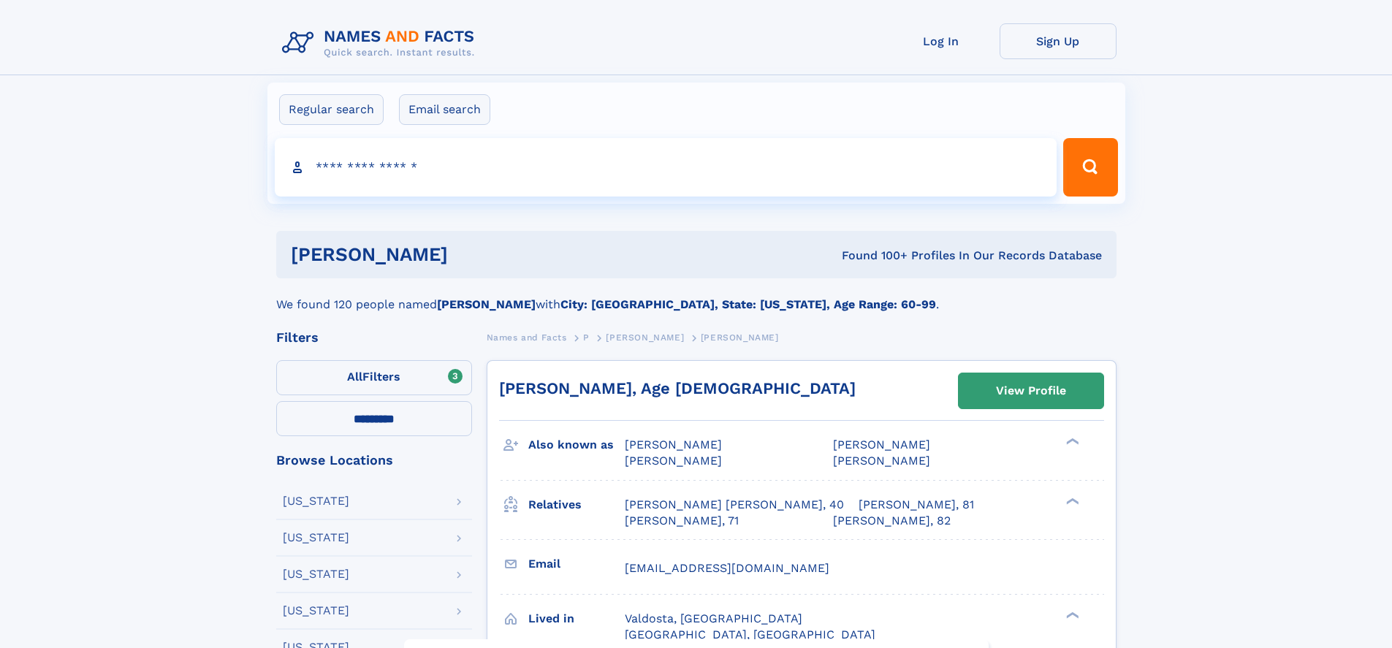 The width and height of the screenshot is (1392, 648). What do you see at coordinates (374, 378) in the screenshot?
I see `label: Filters` at bounding box center [374, 378].